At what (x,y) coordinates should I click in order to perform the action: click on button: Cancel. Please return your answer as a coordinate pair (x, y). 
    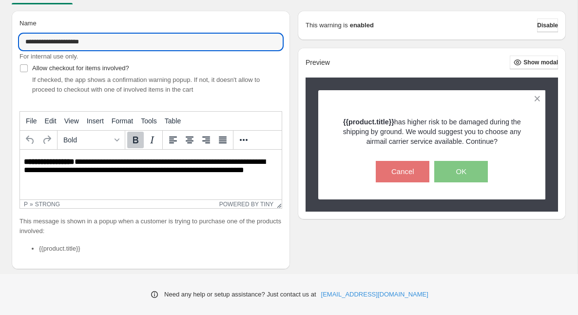
    Looking at the image, I should click on (402, 171).